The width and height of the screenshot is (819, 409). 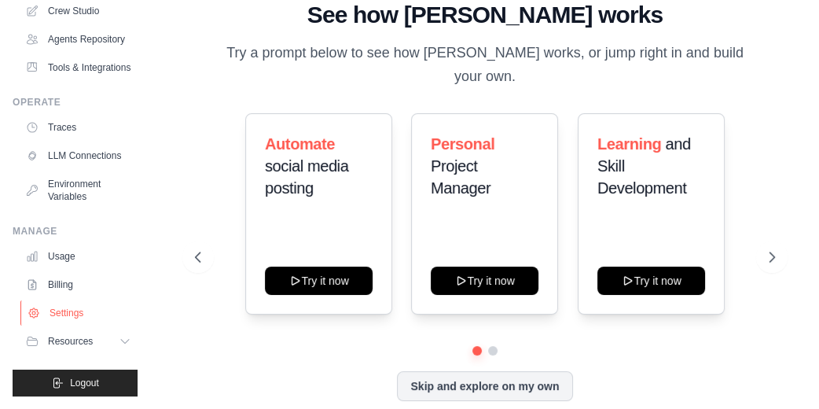 I want to click on a: LLM Connections, so click(x=78, y=156).